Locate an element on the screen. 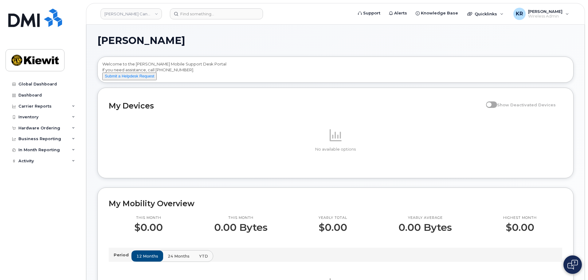  span: YTD is located at coordinates (203, 256).